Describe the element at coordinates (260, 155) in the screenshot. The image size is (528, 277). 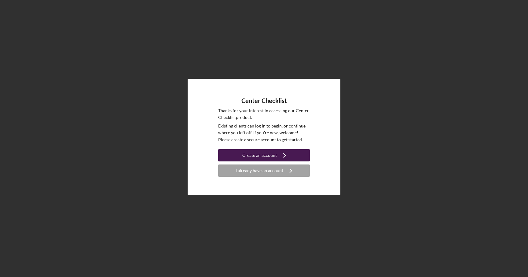
I see `div: Create an account` at that location.